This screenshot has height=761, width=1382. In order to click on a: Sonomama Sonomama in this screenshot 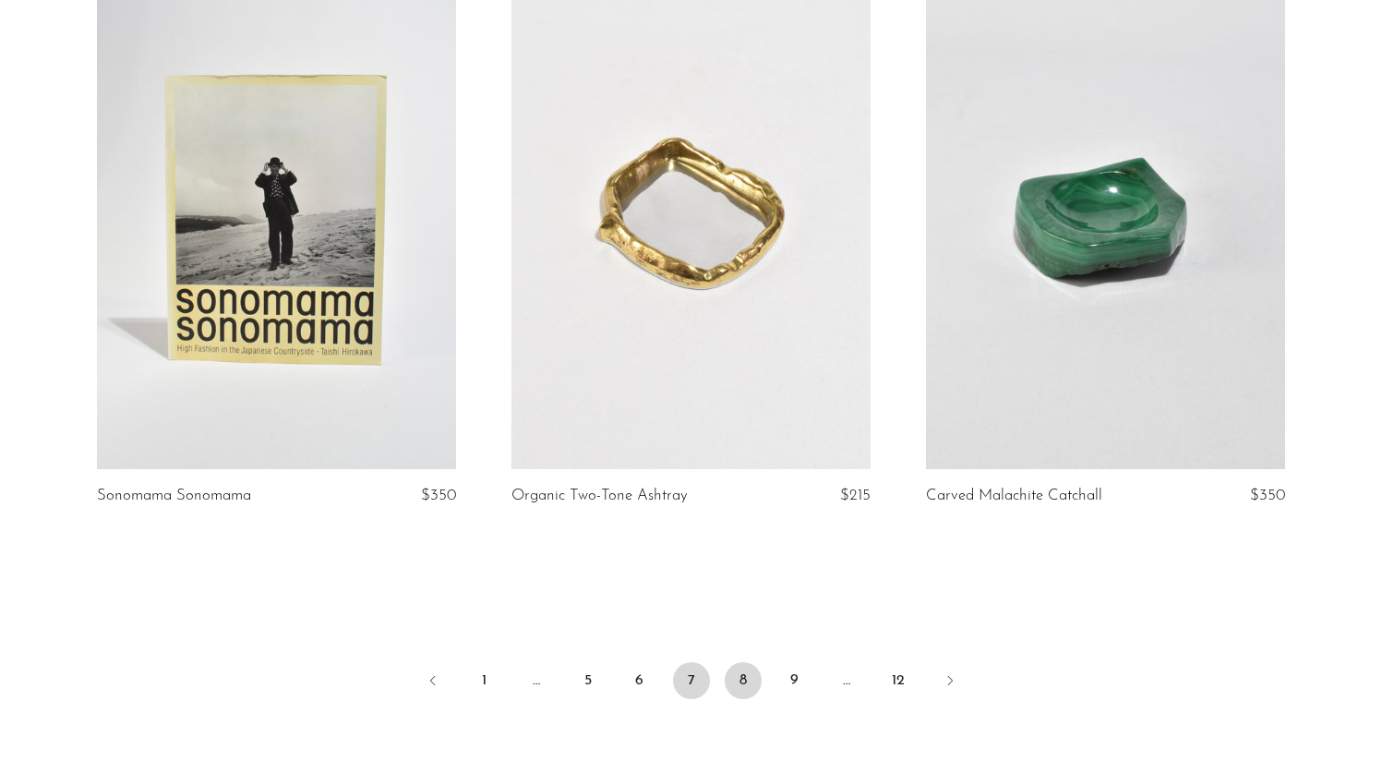, I will do `click(174, 496)`.